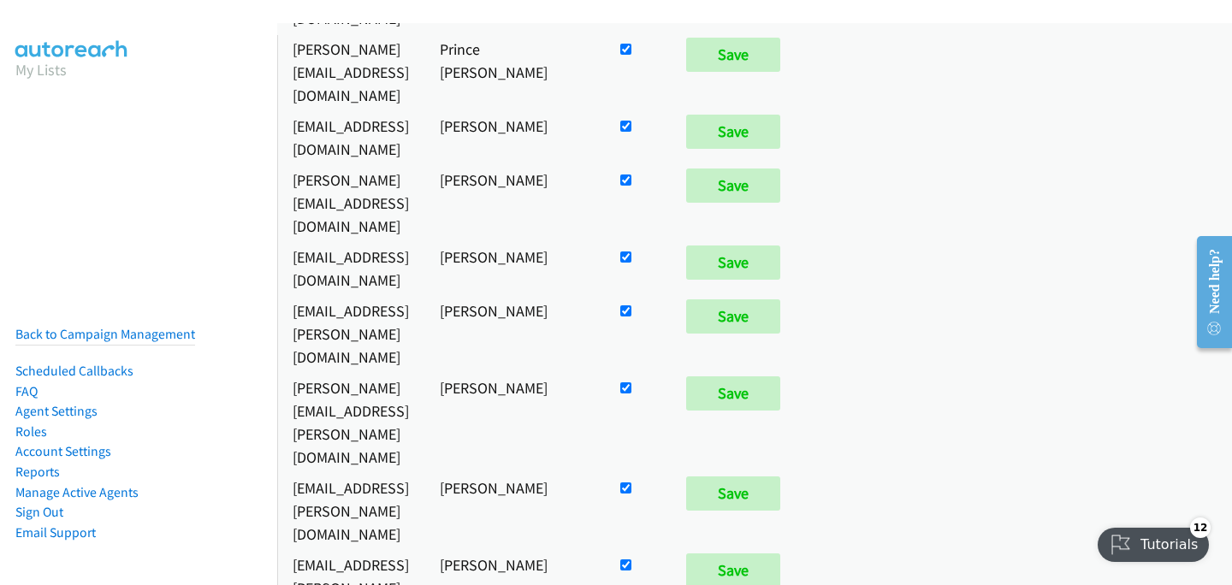 Image resolution: width=1232 pixels, height=585 pixels. Describe the element at coordinates (56, 411) in the screenshot. I see `a: Agent Settings` at that location.